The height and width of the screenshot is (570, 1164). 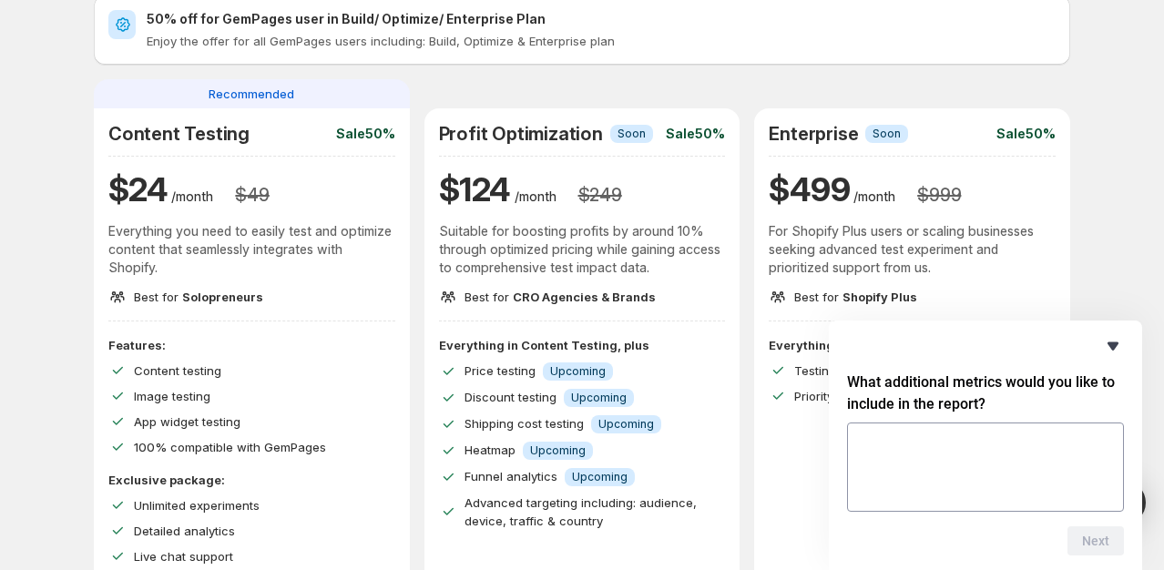 I want to click on h3: $ 999, so click(x=939, y=195).